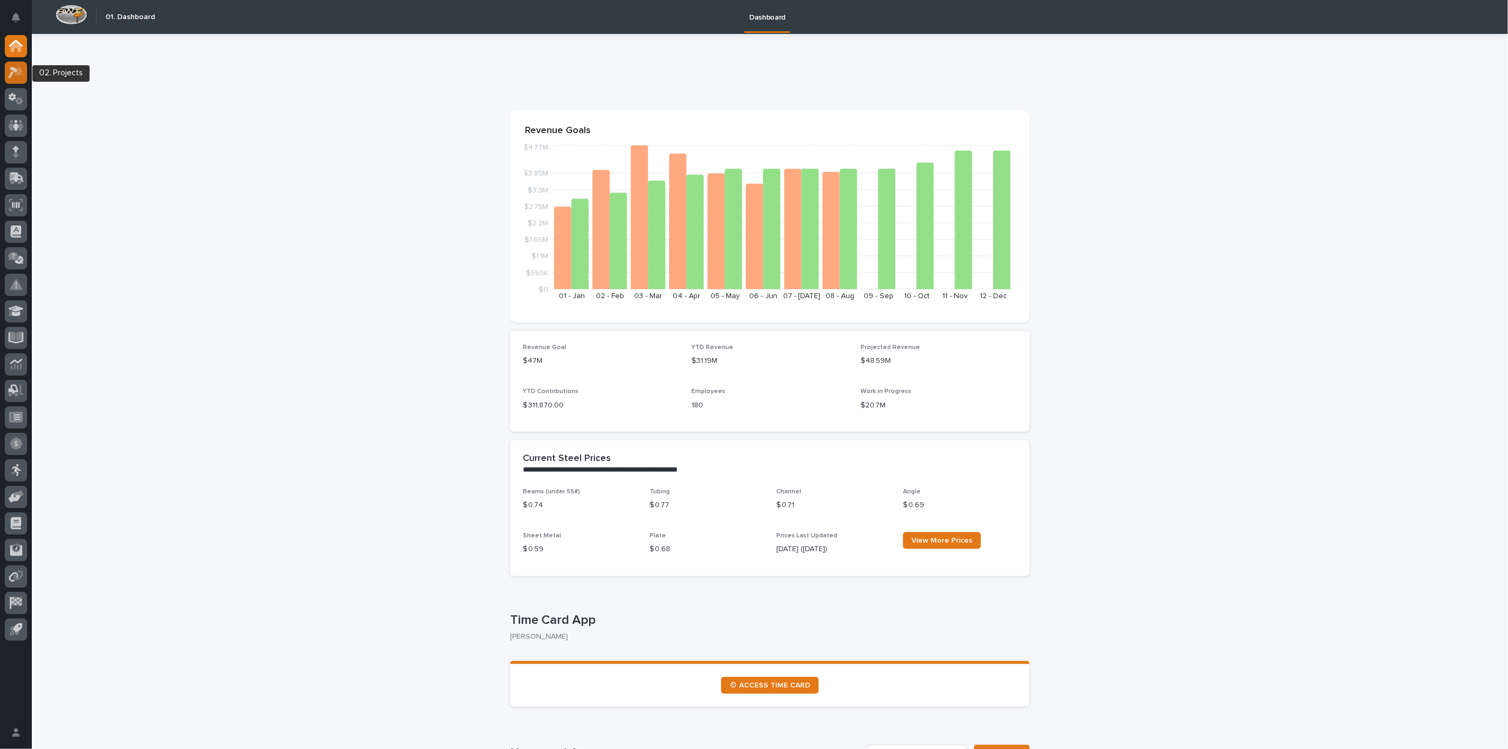 This screenshot has width=1508, height=749. Describe the element at coordinates (537, 273) in the screenshot. I see `tspan: $550K` at that location.